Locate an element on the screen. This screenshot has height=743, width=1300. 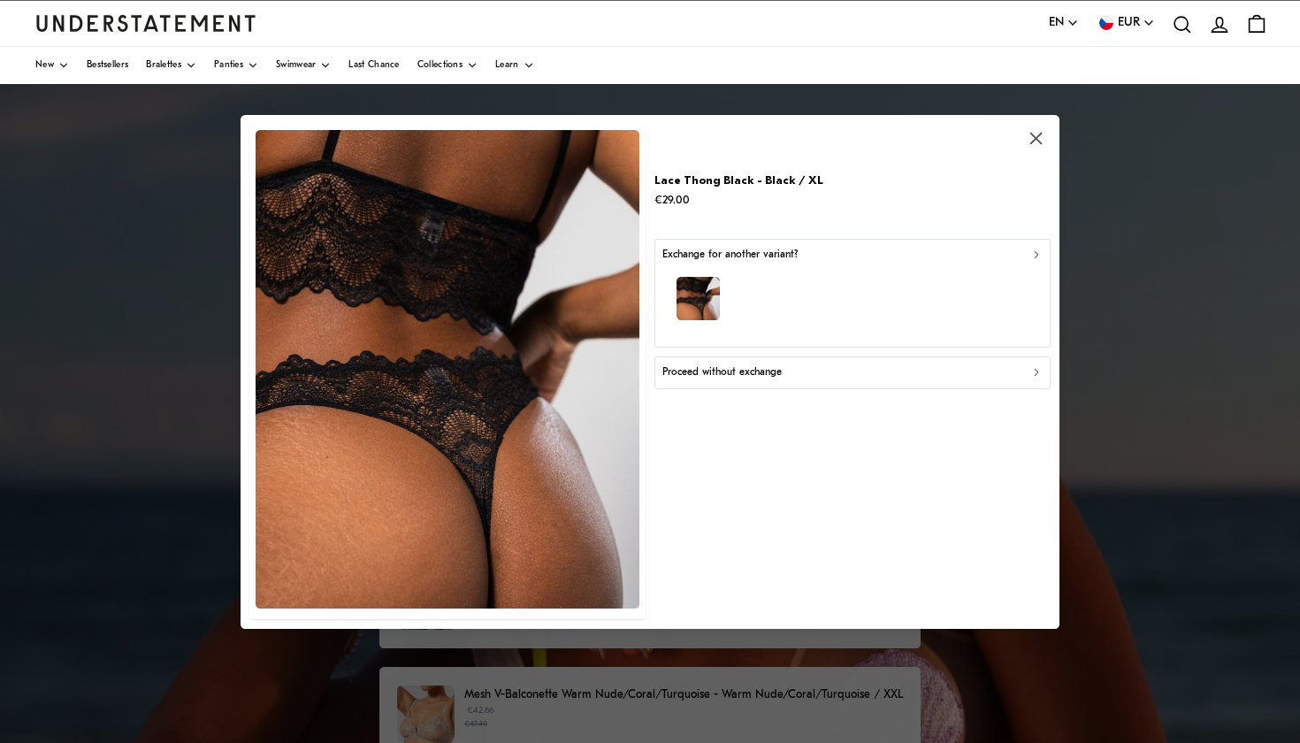
span: Last Chance is located at coordinates (373, 65).